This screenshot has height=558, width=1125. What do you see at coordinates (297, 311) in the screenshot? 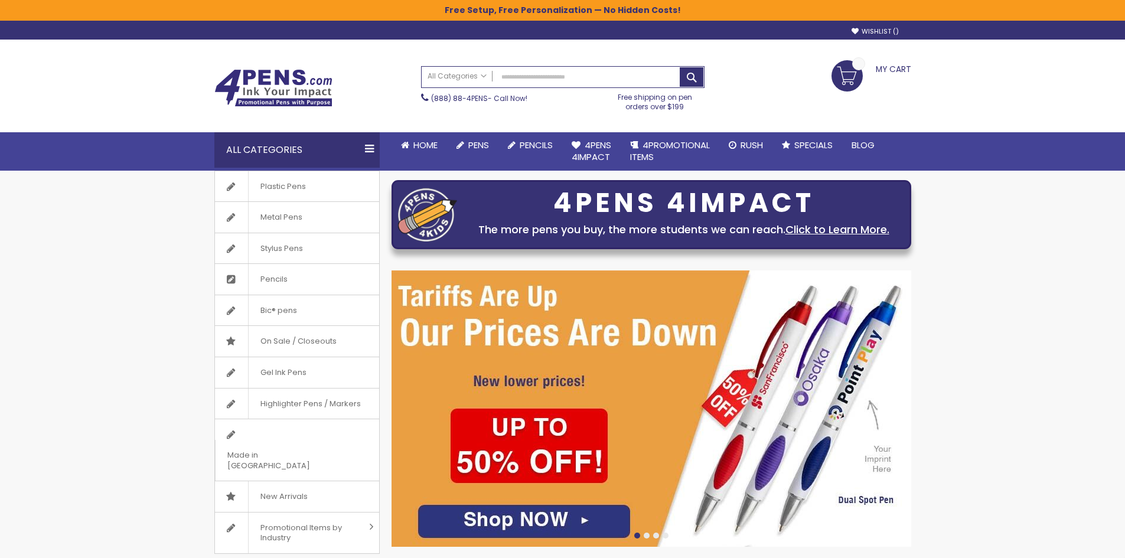
I see `a: Bic® pens` at bounding box center [297, 311].